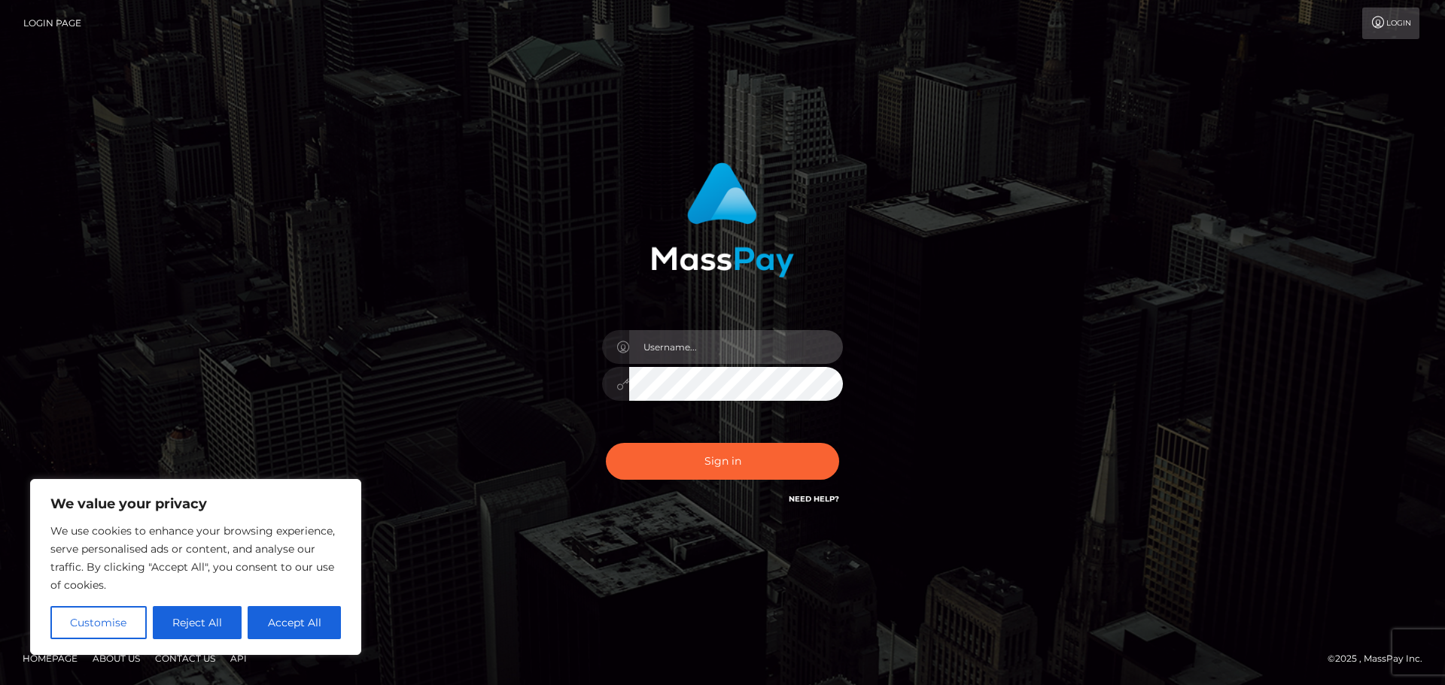 The image size is (1445, 685). What do you see at coordinates (196, 504) in the screenshot?
I see `p: We value your privacy` at bounding box center [196, 504].